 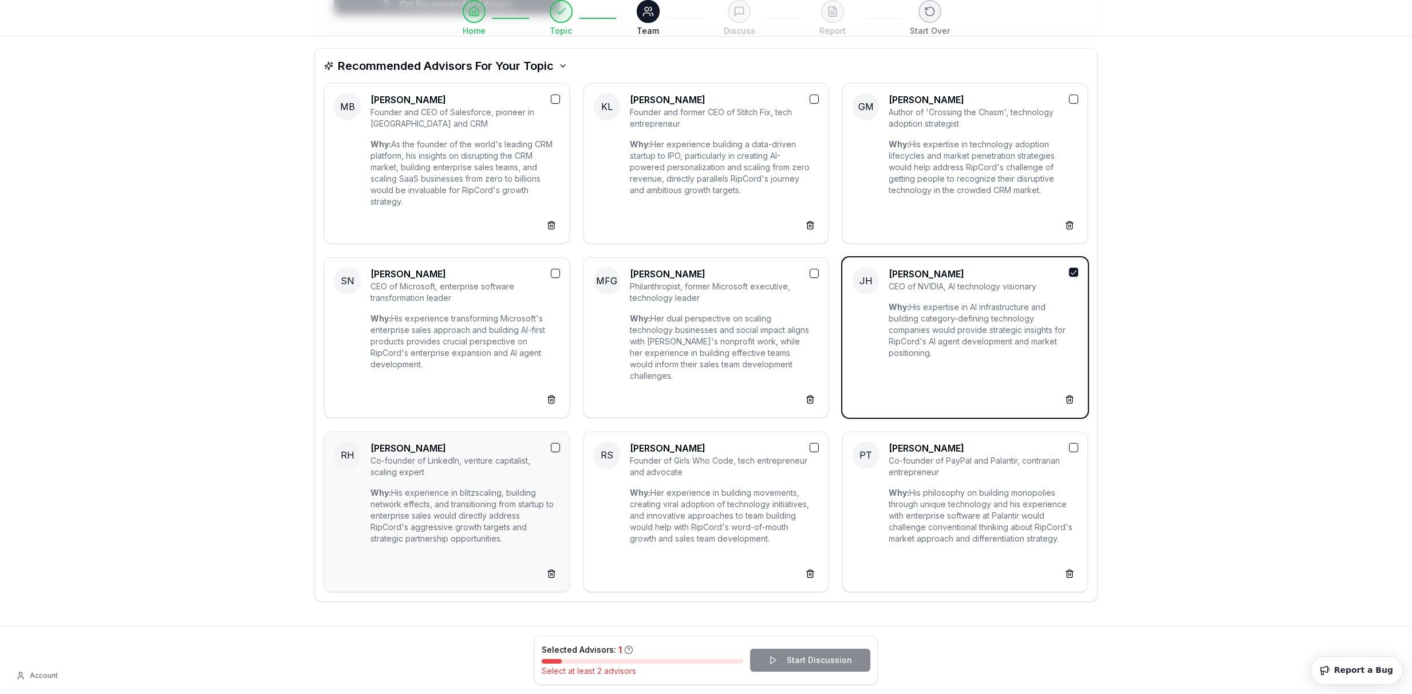 What do you see at coordinates (725, 118) in the screenshot?
I see `div: Founder and former CEO of Stitch Fix, tech entrepreneur` at bounding box center [725, 118].